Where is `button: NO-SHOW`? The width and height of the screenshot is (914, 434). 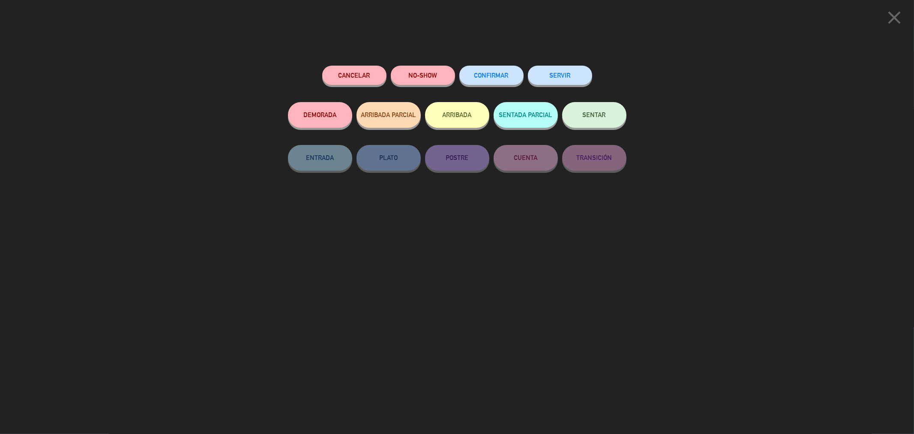 button: NO-SHOW is located at coordinates (423, 75).